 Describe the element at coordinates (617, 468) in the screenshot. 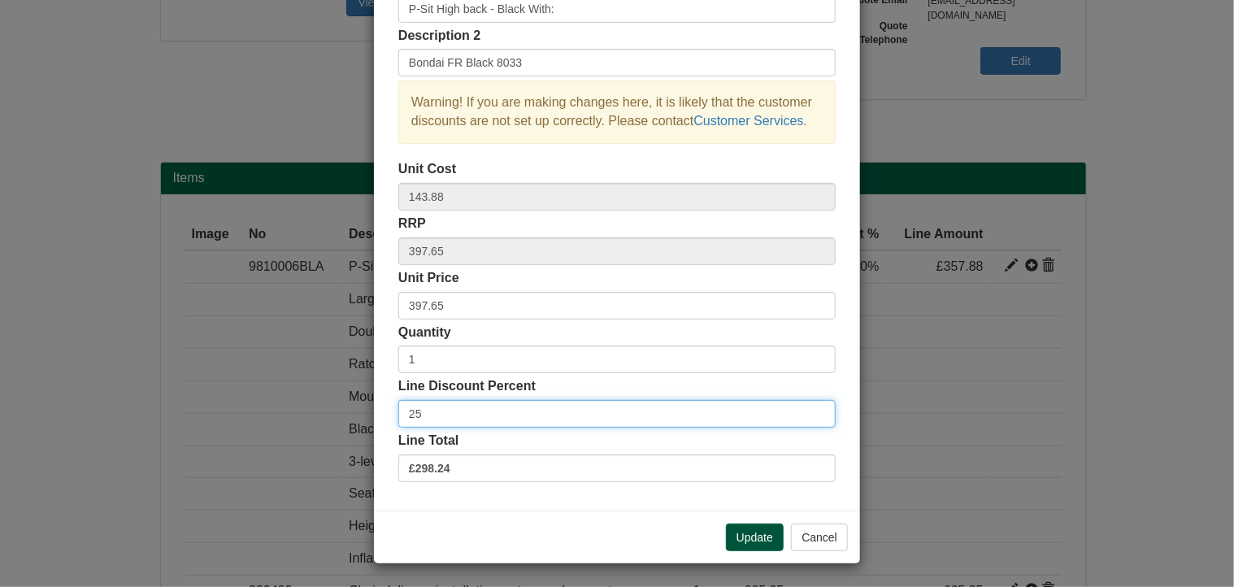

I see `label: £298.24` at that location.